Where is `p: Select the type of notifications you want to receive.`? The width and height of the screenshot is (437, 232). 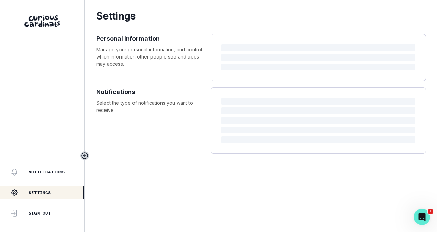
p: Select the type of notifications you want to receive. is located at coordinates (150, 106).